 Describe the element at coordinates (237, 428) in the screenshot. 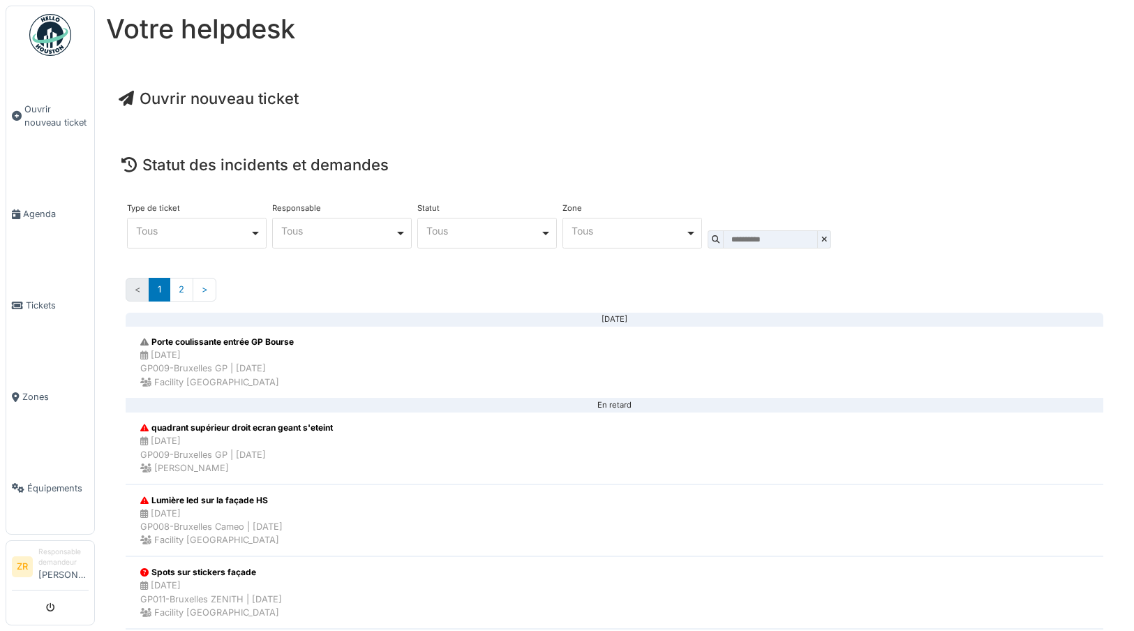

I see `div: quadrant supérieur droit ecran geant s'eteint` at that location.